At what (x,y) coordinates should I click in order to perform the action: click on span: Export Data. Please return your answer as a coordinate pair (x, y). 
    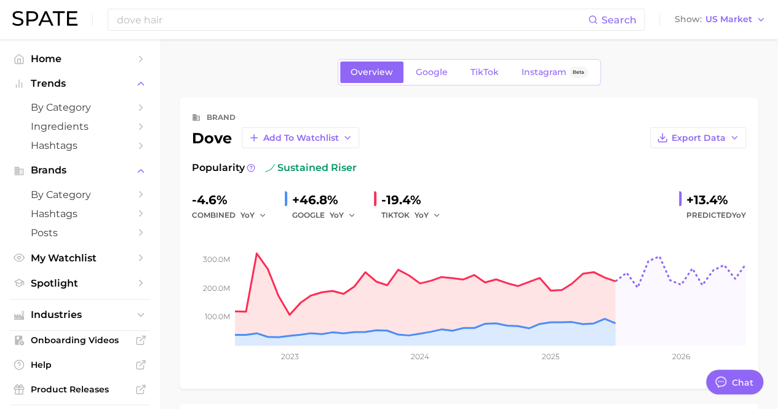
    Looking at the image, I should click on (699, 138).